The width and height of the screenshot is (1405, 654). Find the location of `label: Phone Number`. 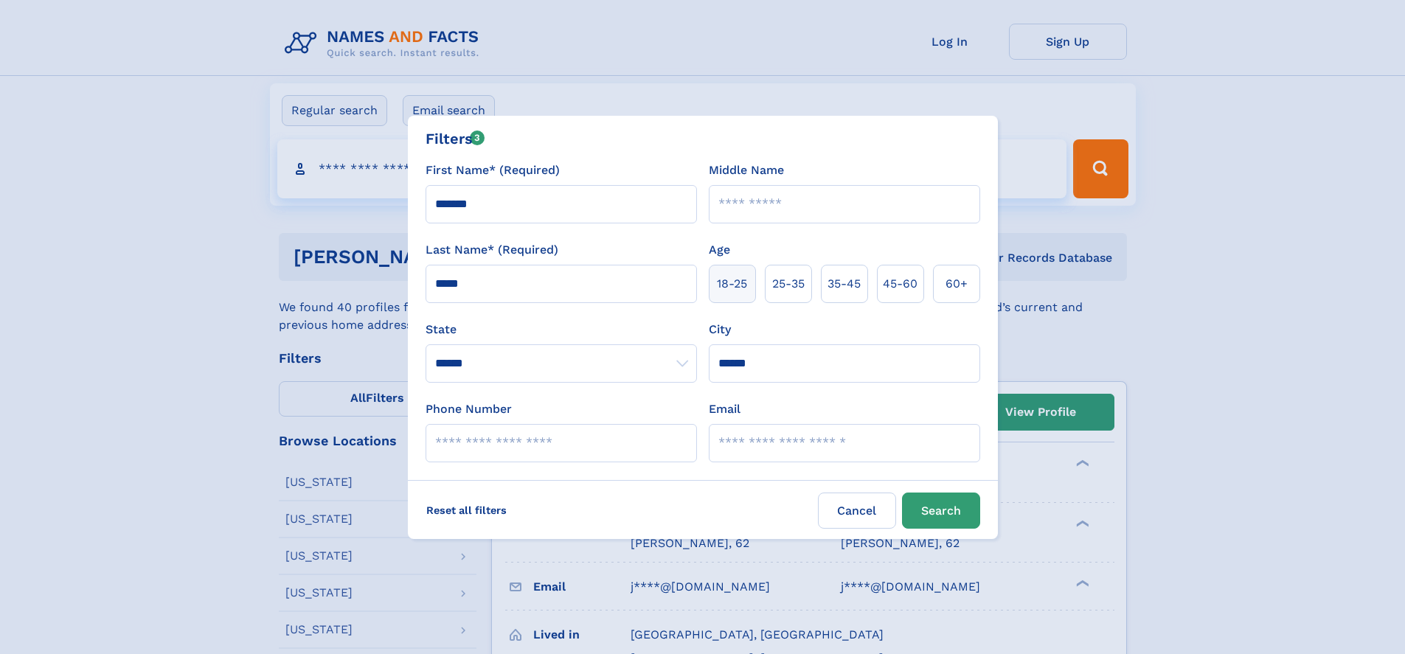

label: Phone Number is located at coordinates (468, 409).